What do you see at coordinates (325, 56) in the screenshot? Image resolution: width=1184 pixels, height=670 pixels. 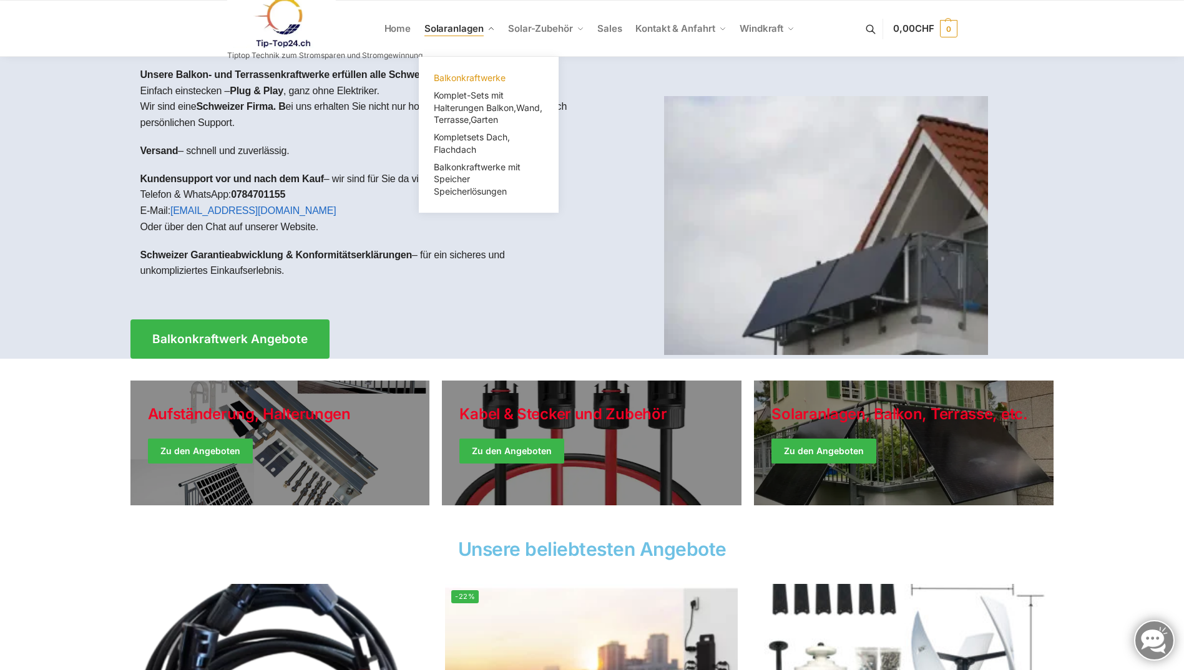 I see `p: Tiptop Technik zum Stromsparen und Stromgewinnung` at bounding box center [325, 56].